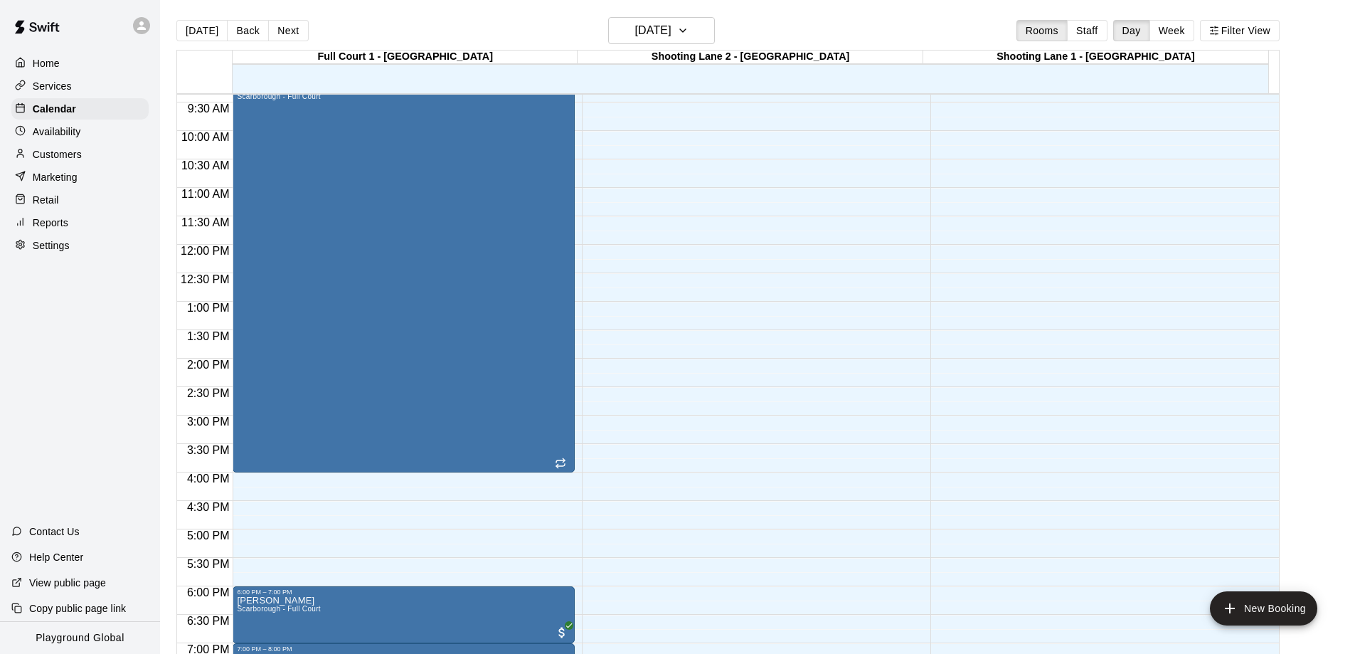 This screenshot has height=654, width=1355. I want to click on button: Week, so click(1171, 31).